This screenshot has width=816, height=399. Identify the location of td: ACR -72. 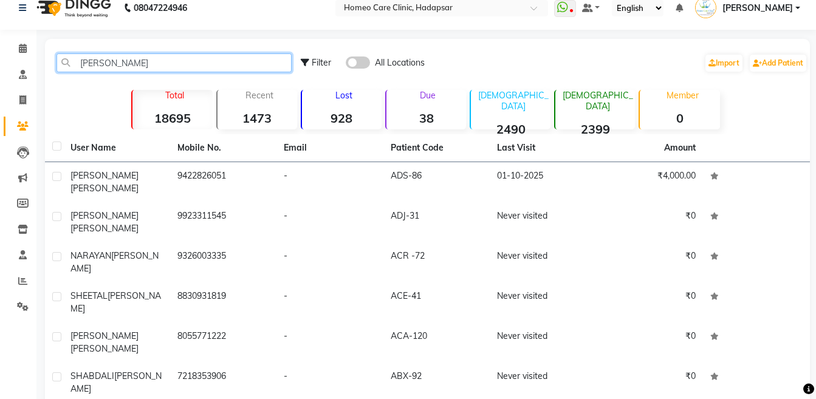
(437, 262).